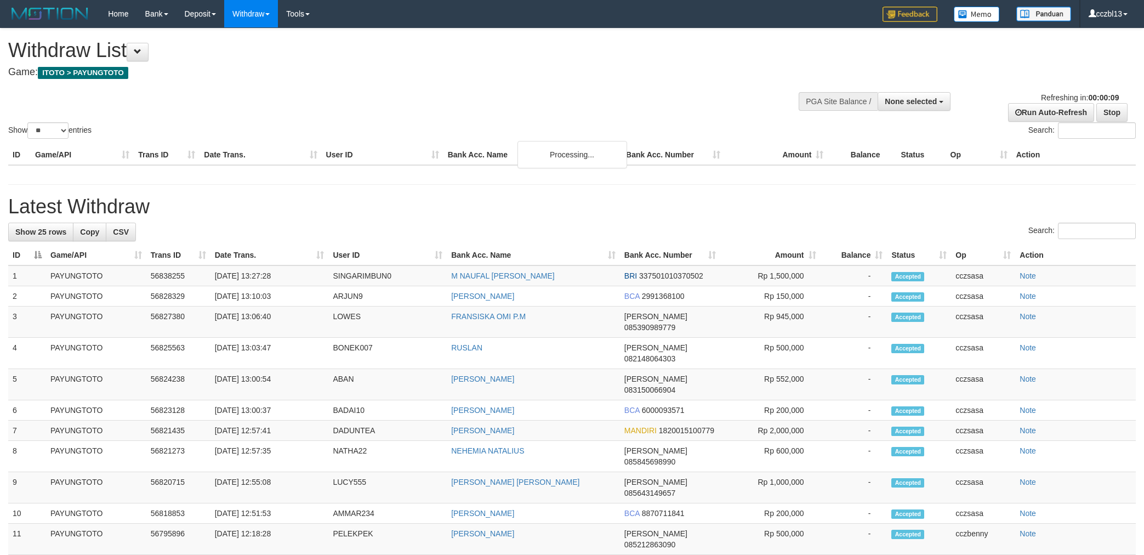 Image resolution: width=1144 pixels, height=555 pixels. Describe the element at coordinates (178, 296) in the screenshot. I see `td: 56828329` at that location.